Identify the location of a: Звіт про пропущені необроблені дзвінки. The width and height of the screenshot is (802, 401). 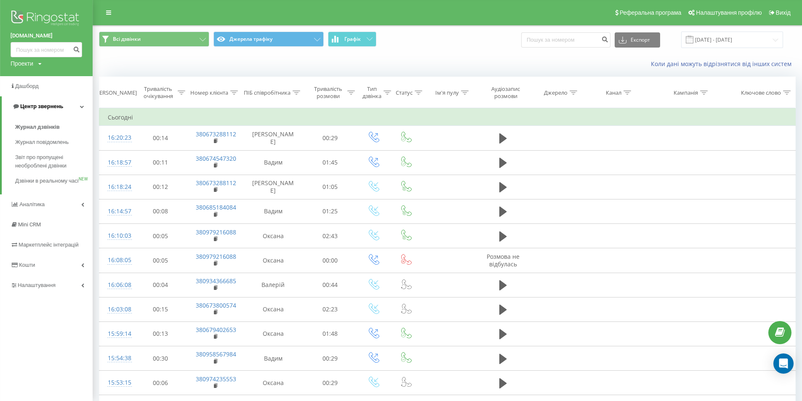
(54, 162).